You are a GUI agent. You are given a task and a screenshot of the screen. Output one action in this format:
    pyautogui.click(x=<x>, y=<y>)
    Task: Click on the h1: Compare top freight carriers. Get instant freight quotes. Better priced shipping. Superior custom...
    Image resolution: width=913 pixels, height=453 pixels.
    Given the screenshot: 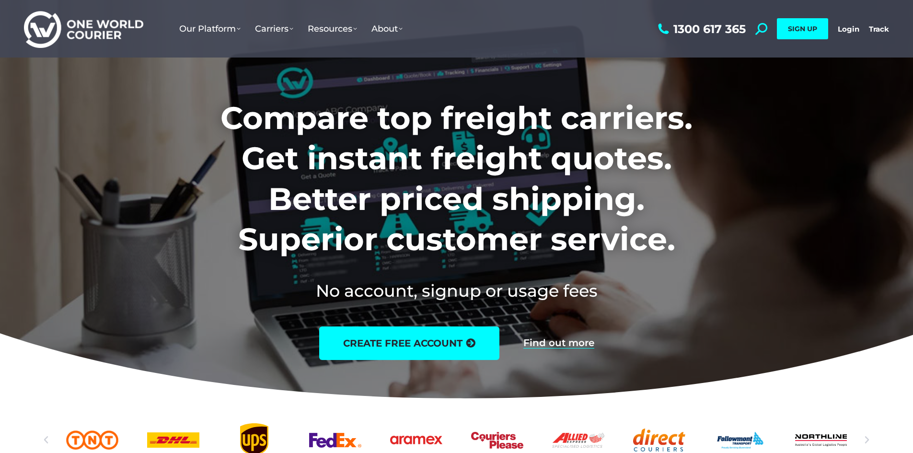 What is the action you would take?
    pyautogui.click(x=456, y=179)
    